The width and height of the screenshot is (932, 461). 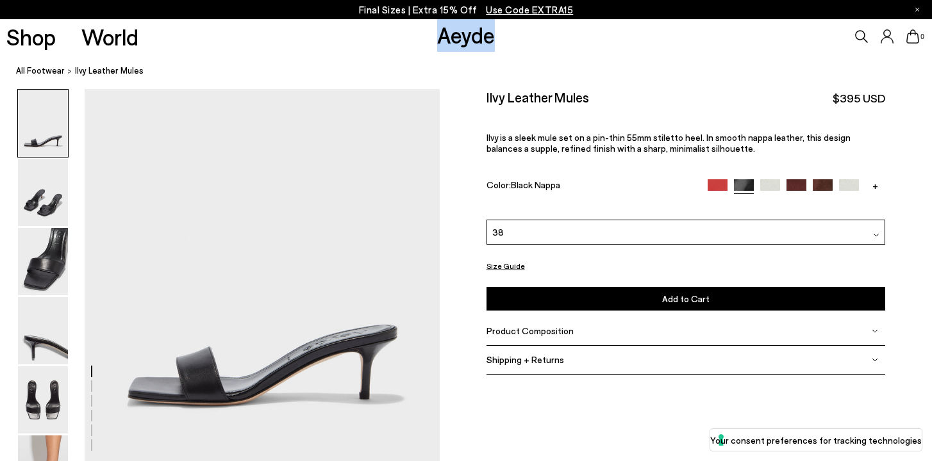 What do you see at coordinates (668, 143) in the screenshot?
I see `span: Ilvy is a sleek mule set on a pin-thin 55mm stiletto heel. In smooth nappa leather, this design b...` at bounding box center [668, 143].